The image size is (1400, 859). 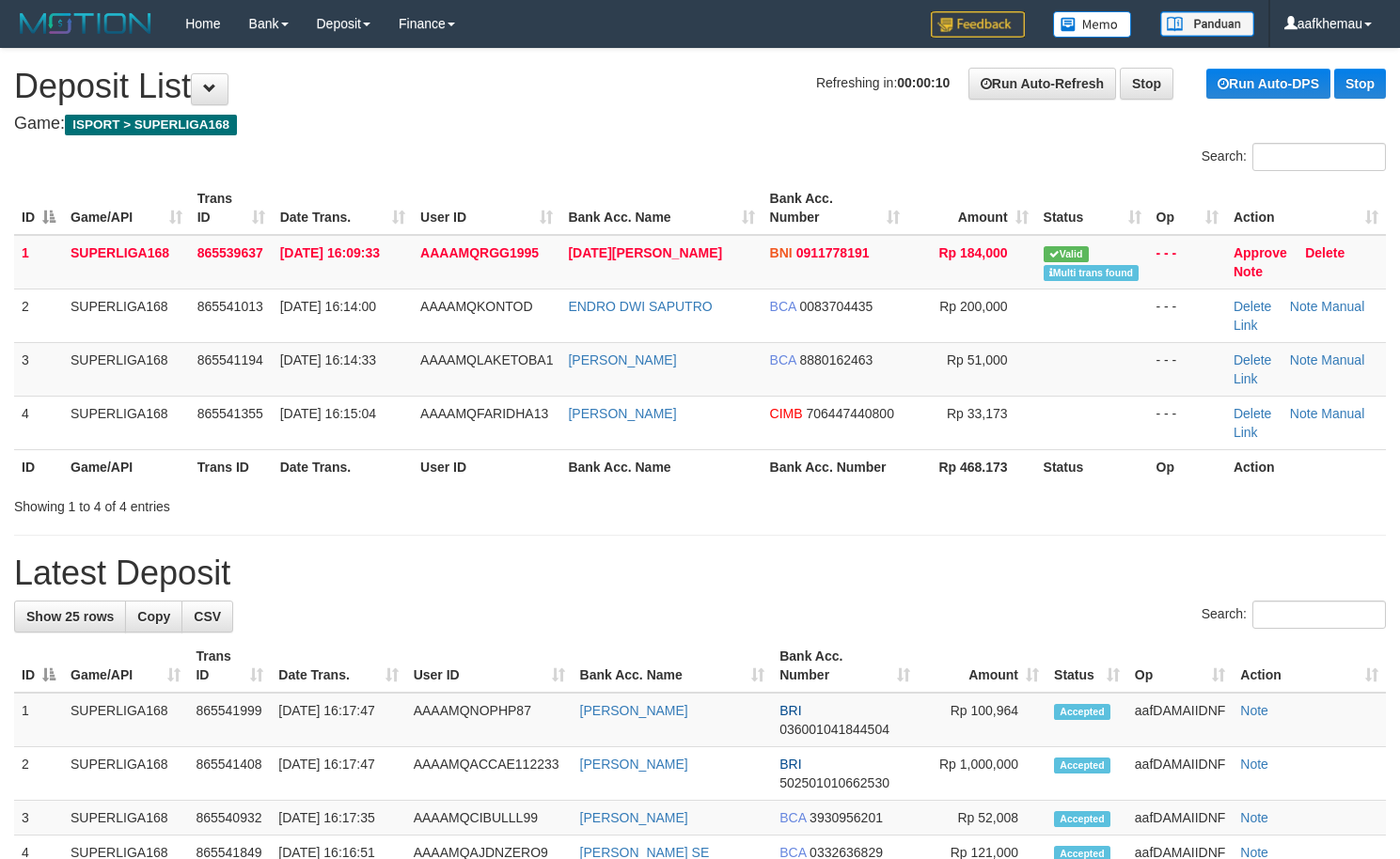 I want to click on span: Copy 8880162463 to clipboard, so click(x=836, y=360).